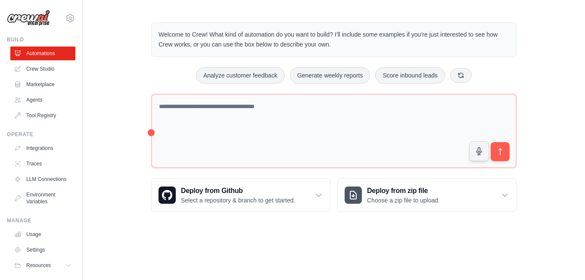 The width and height of the screenshot is (585, 280). I want to click on p: Choose a zip file to upload., so click(403, 200).